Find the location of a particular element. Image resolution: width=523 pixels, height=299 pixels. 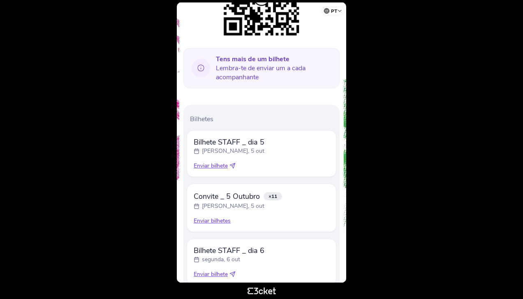

span: ×11 is located at coordinates (272, 196).